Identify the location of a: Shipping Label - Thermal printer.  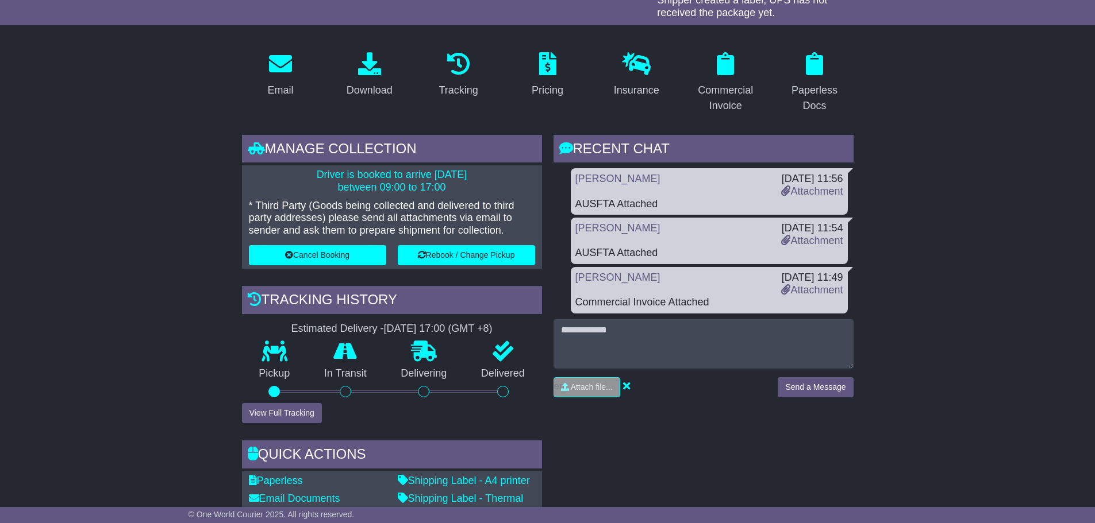
(460, 505).